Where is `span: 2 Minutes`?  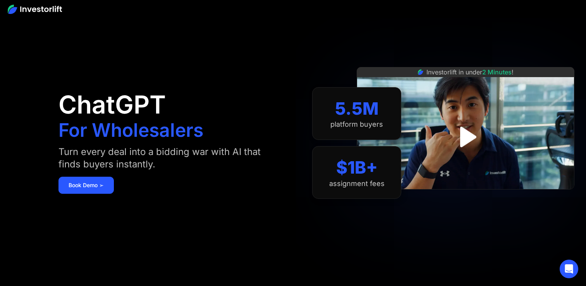 span: 2 Minutes is located at coordinates (497, 72).